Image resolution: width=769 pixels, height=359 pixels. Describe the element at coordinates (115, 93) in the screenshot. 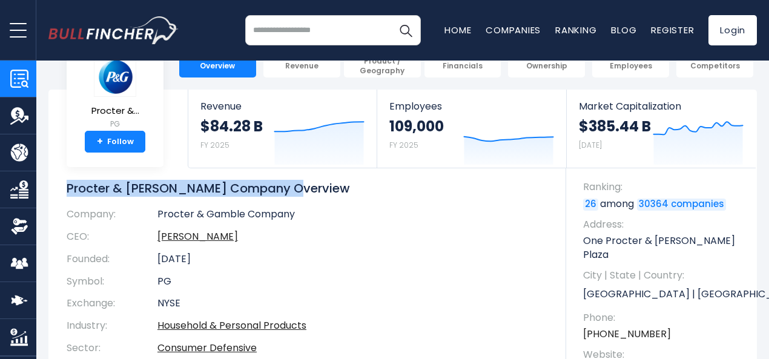

I see `a: Procter &... PG` at that location.